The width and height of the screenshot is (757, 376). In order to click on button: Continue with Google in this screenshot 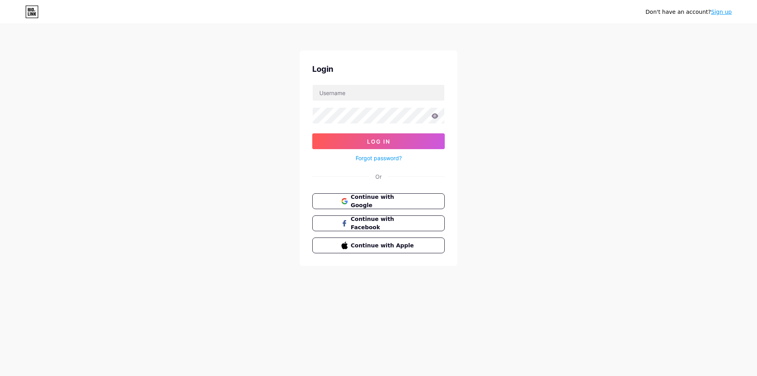, I will do `click(378, 201)`.